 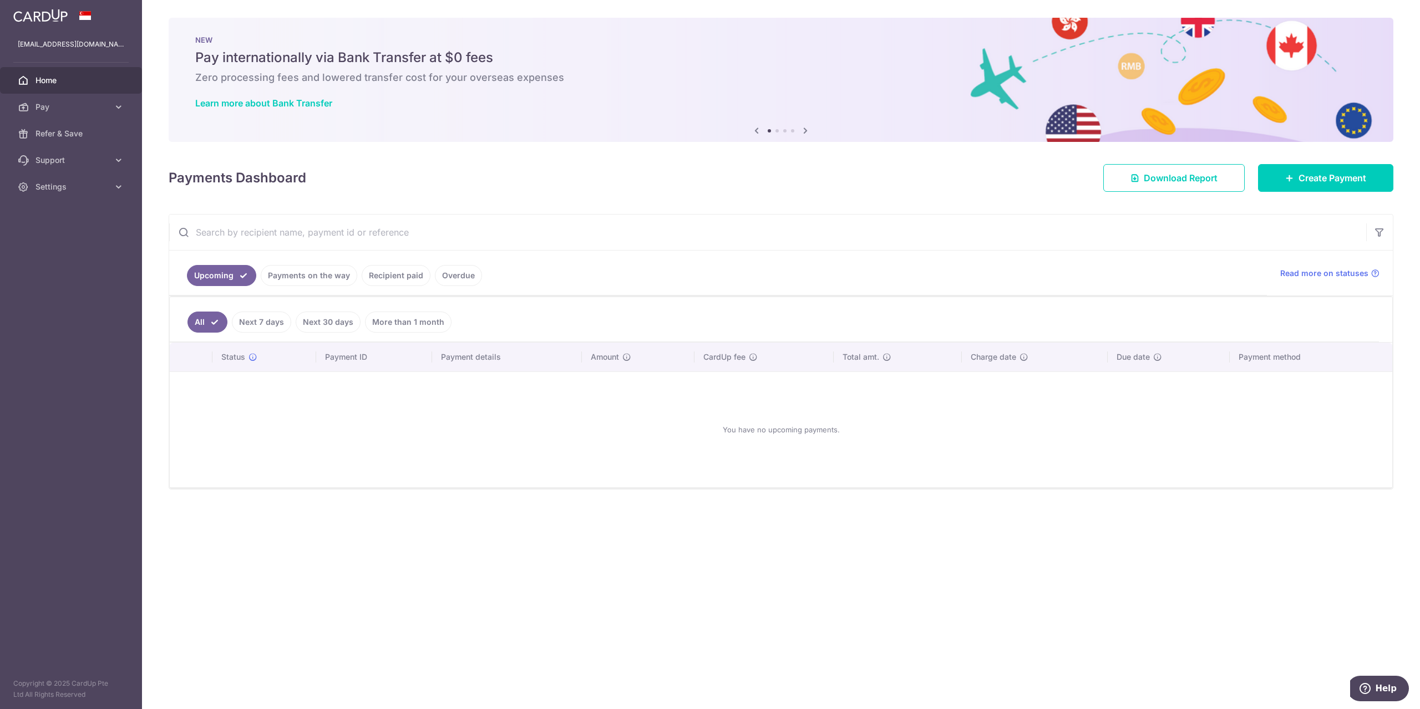 What do you see at coordinates (1133, 357) in the screenshot?
I see `span: Due date` at bounding box center [1133, 357].